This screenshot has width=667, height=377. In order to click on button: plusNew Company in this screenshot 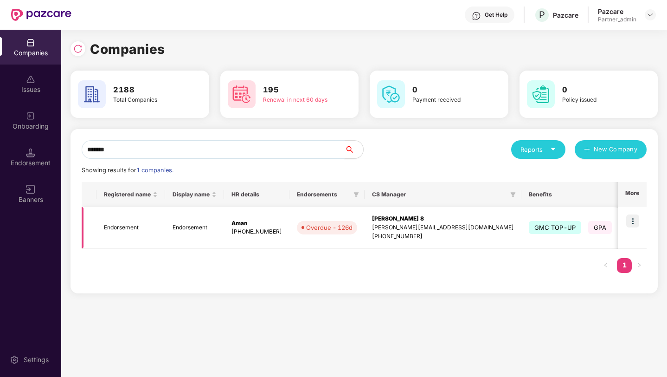, I will do `click(611, 149)`.